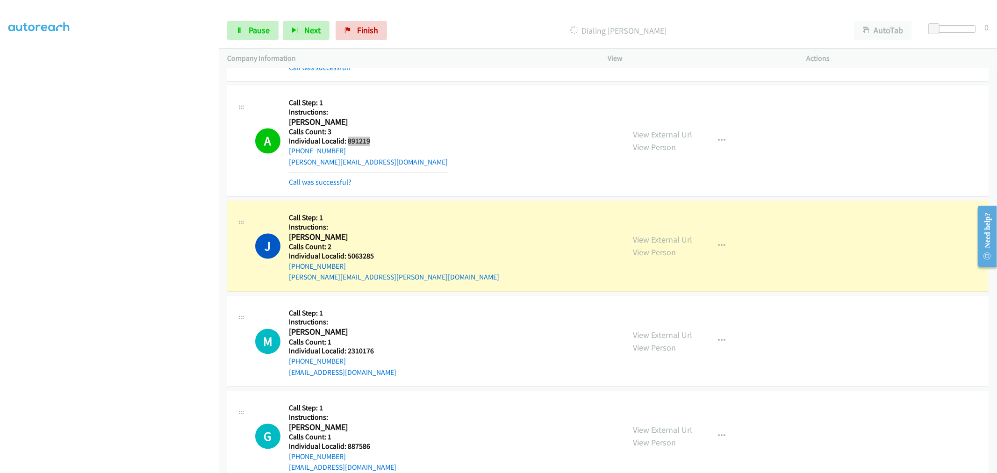 This screenshot has height=473, width=997. I want to click on span: Pause, so click(259, 30).